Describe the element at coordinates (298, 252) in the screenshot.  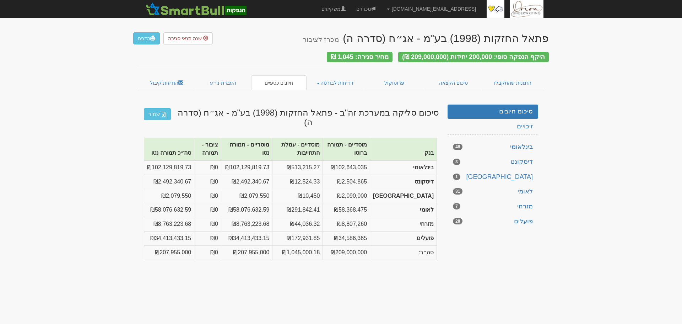
I see `td: ₪1,045,000.18` at that location.